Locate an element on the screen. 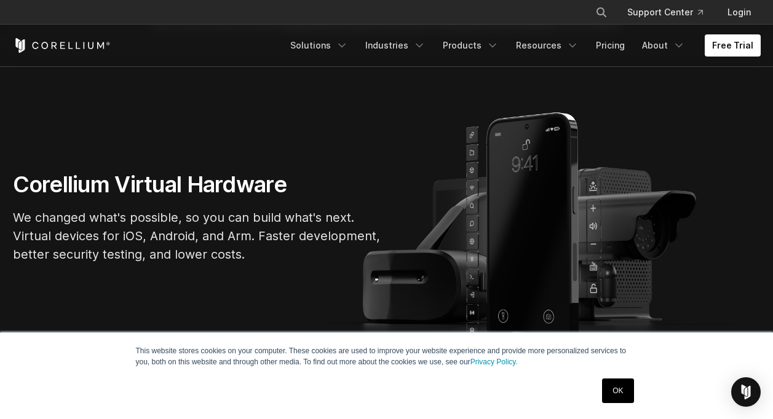 The image size is (773, 419). a: Solutions is located at coordinates (319, 46).